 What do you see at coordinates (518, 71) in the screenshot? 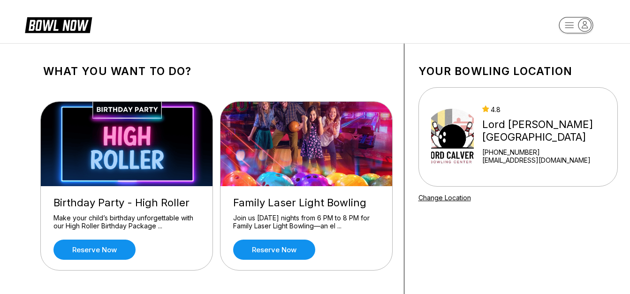
I see `h1: Your bowling location` at bounding box center [518, 71].